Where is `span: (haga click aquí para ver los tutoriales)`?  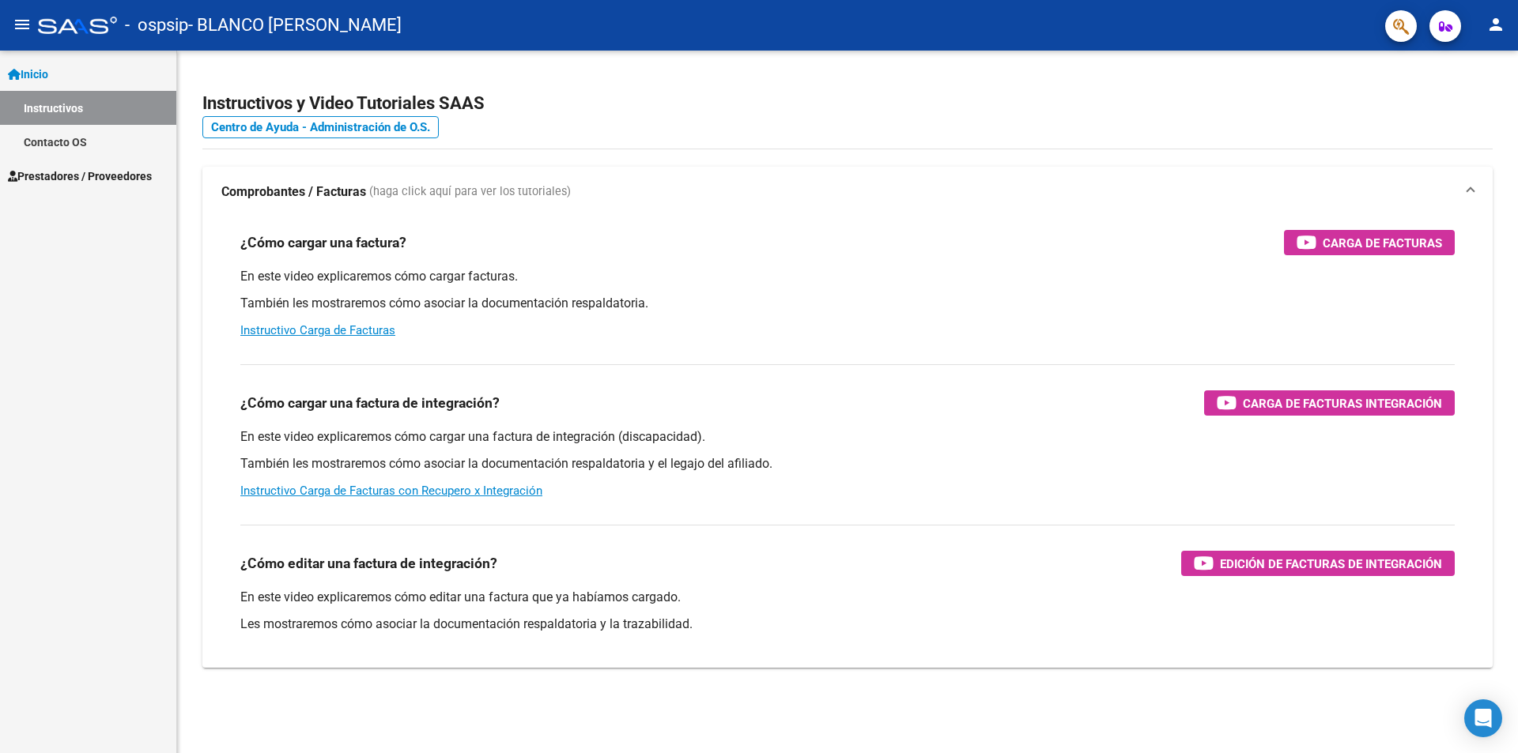 span: (haga click aquí para ver los tutoriales) is located at coordinates (470, 192).